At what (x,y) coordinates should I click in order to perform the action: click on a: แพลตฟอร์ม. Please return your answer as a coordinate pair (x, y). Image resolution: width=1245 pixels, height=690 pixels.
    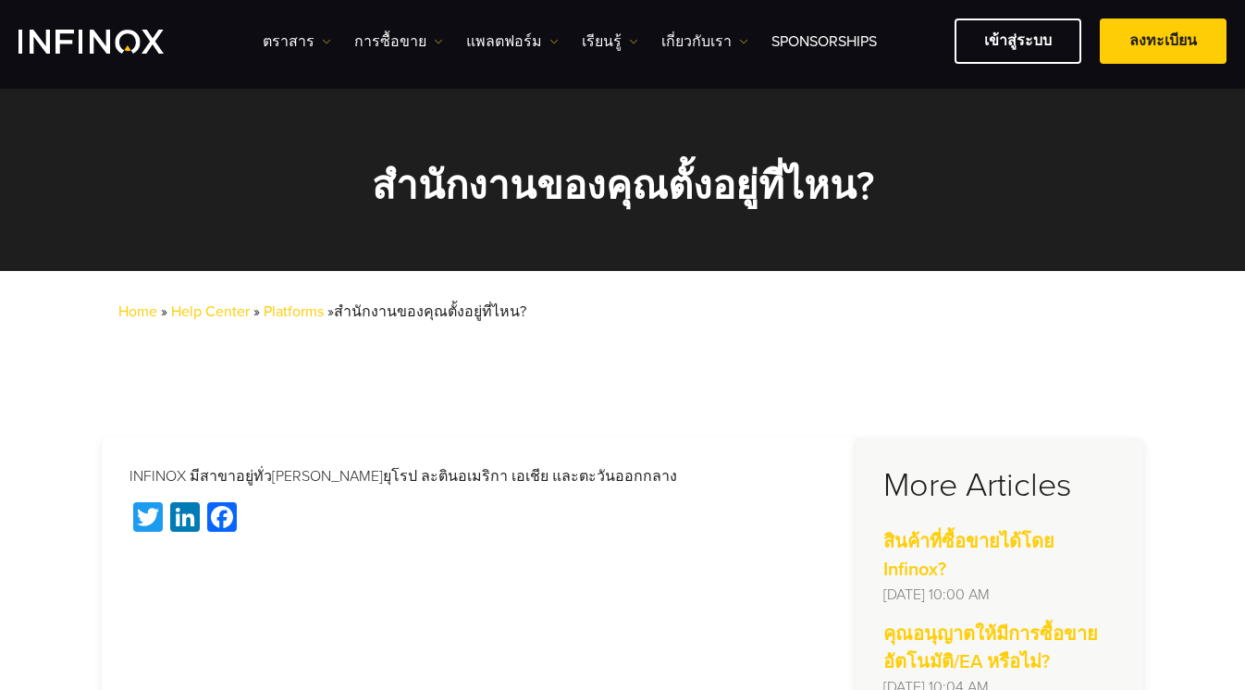
    Looking at the image, I should click on (512, 42).